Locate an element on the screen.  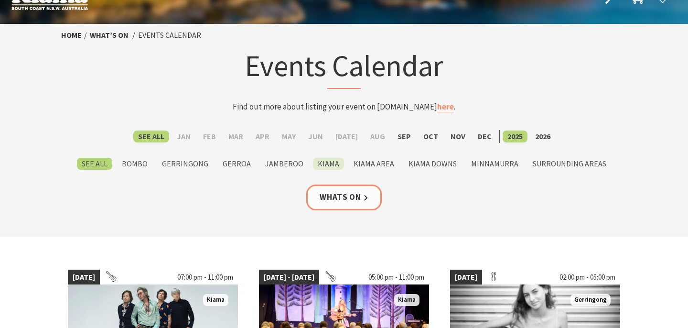
label: Surrounding Areas is located at coordinates (570, 163).